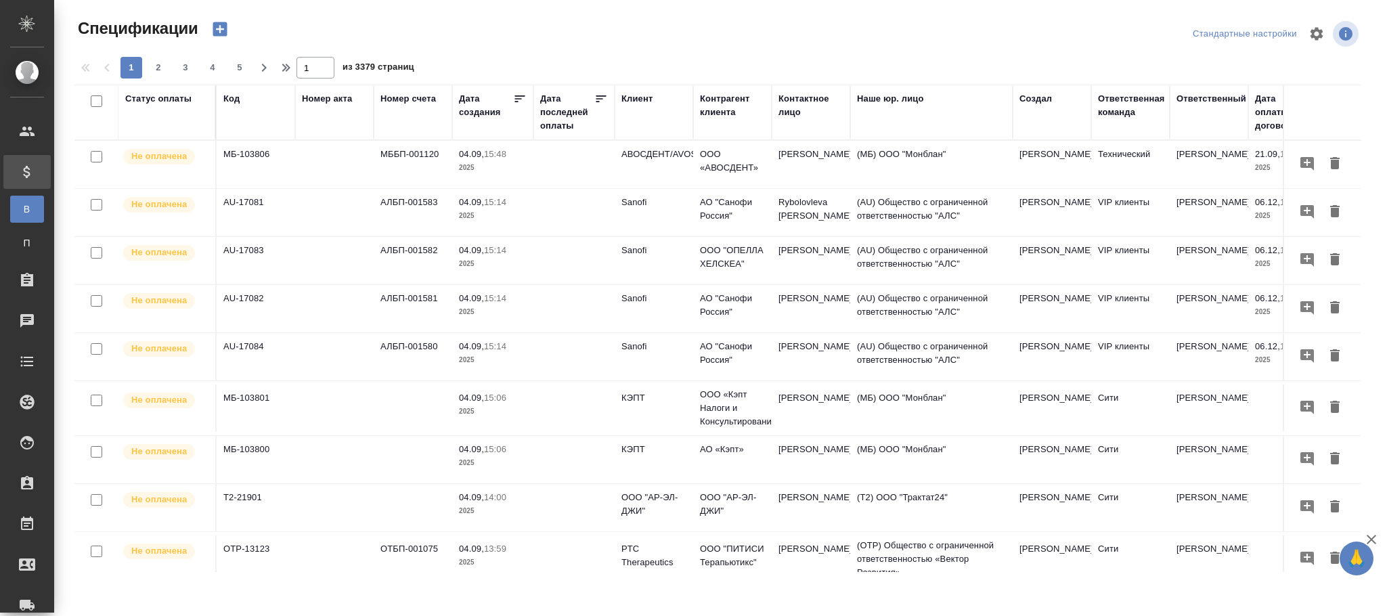  Describe the element at coordinates (256, 408) in the screenshot. I see `td: МБ-103801` at that location.